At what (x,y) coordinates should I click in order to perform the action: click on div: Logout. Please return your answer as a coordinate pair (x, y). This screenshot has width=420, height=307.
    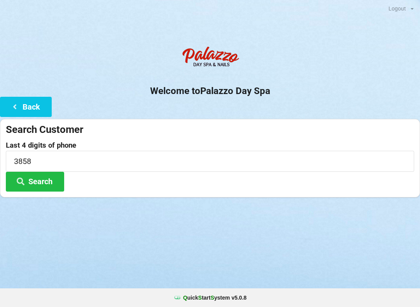
    Looking at the image, I should click on (397, 9).